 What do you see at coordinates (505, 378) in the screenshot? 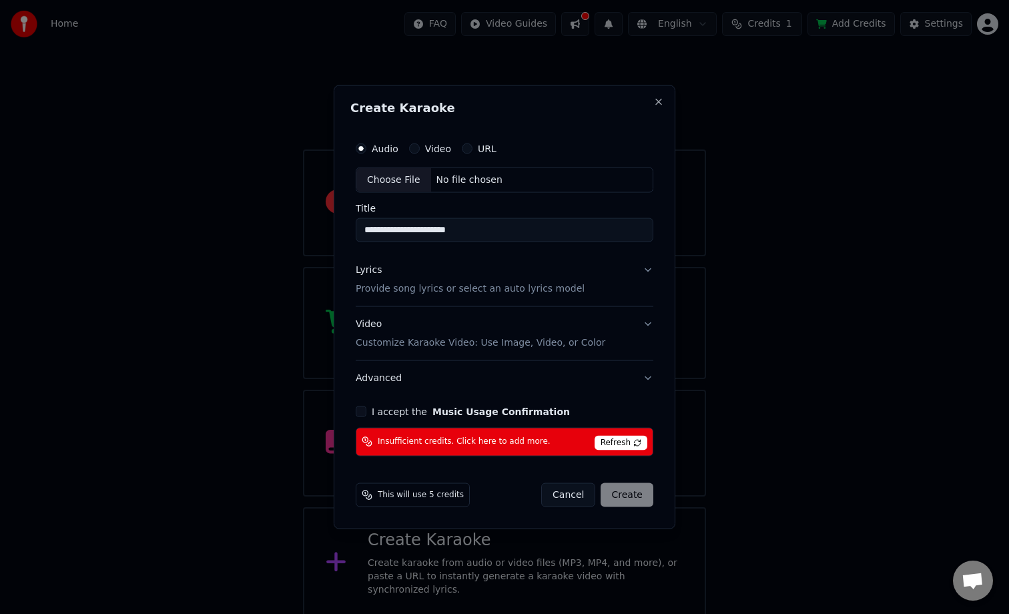
I see `button: Advanced` at bounding box center [505, 378].